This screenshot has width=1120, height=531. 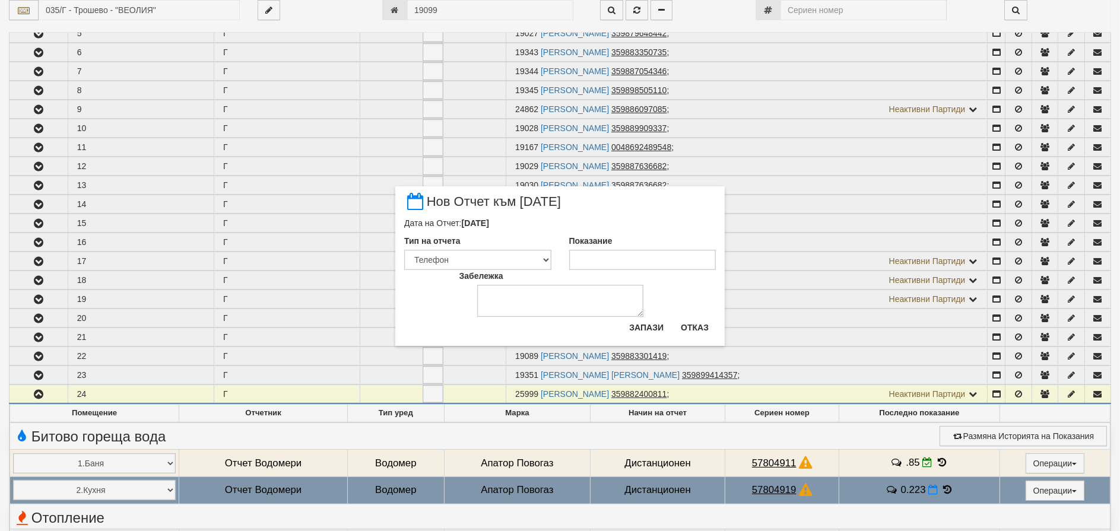 What do you see at coordinates (647, 328) in the screenshot?
I see `button: Запази` at bounding box center [647, 328].